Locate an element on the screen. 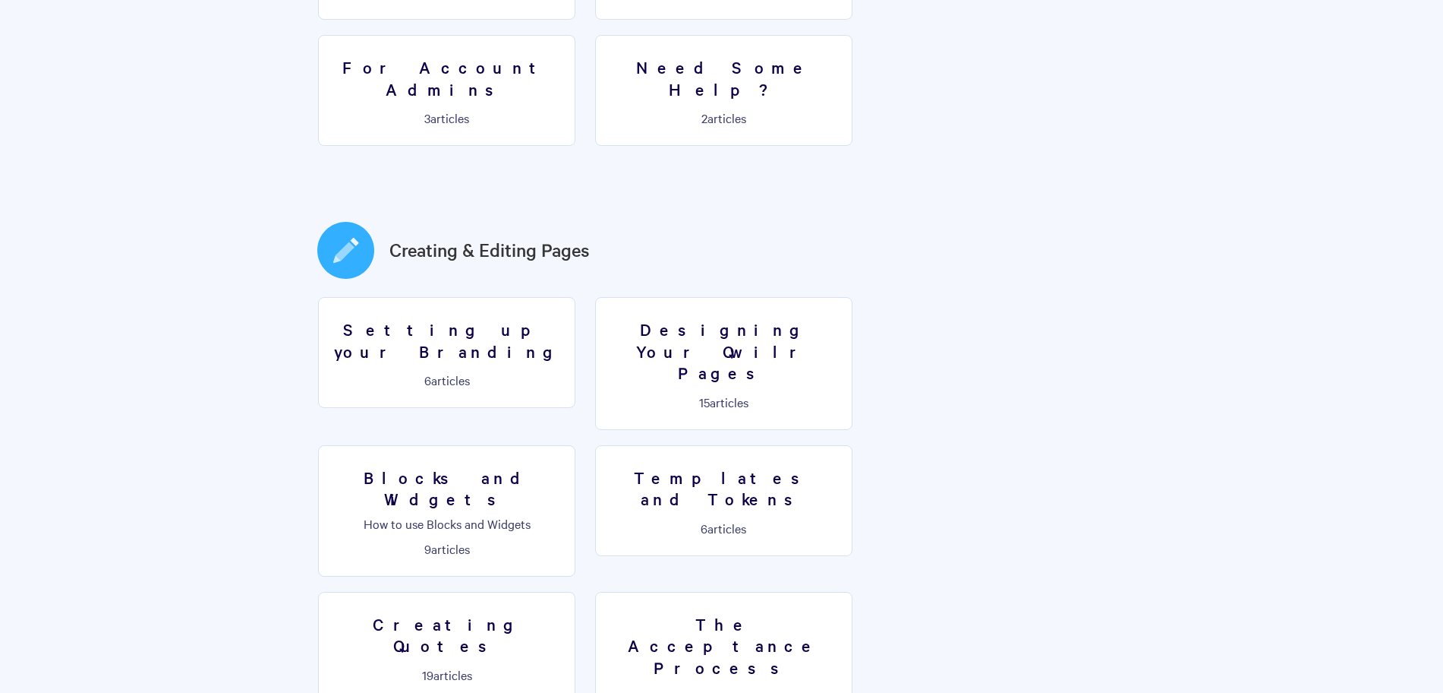 Image resolution: width=1443 pixels, height=693 pixels. h3: Need Some Help? is located at coordinates (724, 77).